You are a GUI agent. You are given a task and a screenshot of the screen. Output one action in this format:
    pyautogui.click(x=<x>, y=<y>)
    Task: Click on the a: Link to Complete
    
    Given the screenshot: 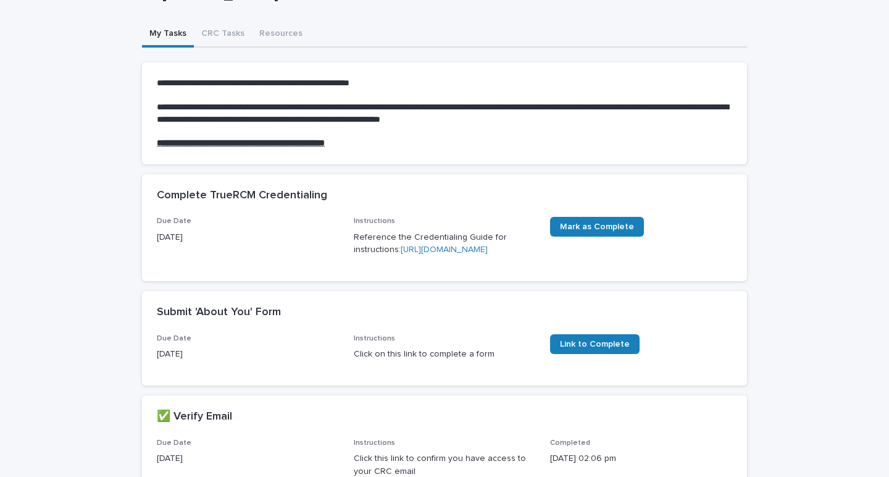 What is the action you would take?
    pyautogui.click(x=595, y=344)
    